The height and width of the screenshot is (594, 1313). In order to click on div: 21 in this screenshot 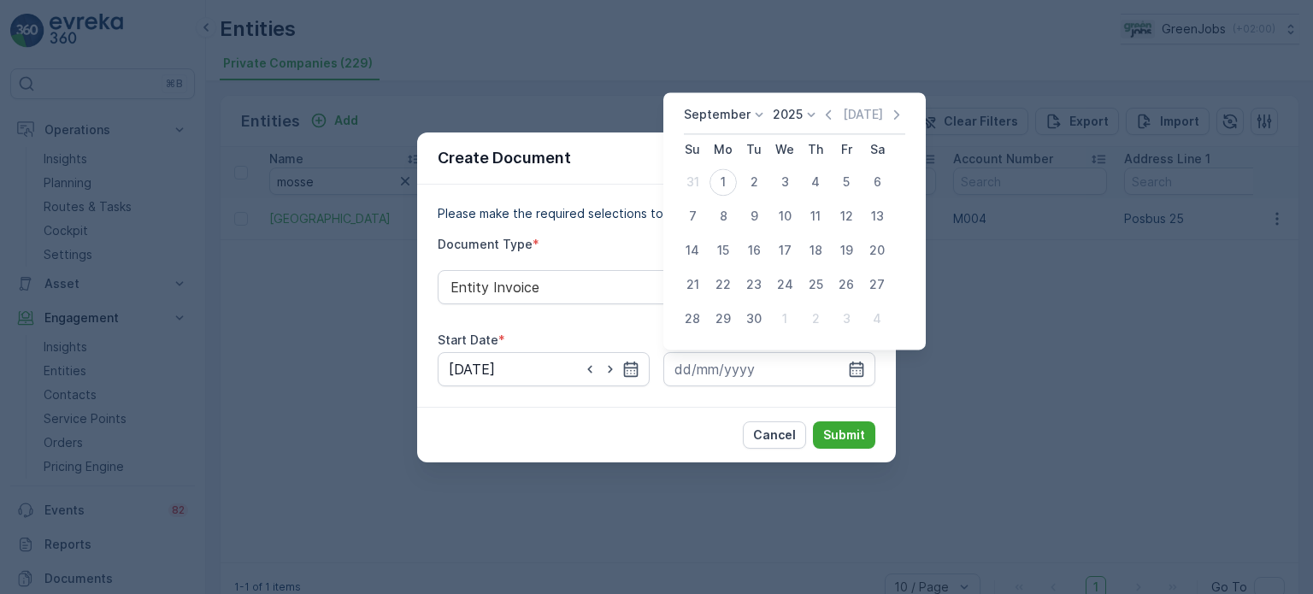, I will do `click(692, 285)`.